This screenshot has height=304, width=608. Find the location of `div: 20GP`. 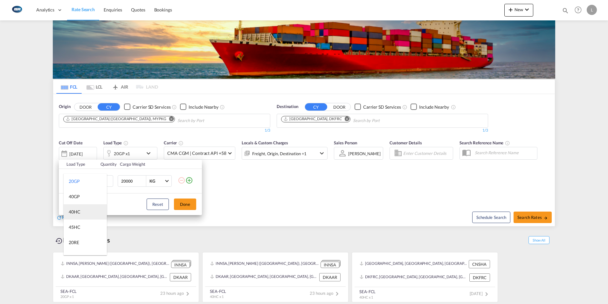

div: 20GP is located at coordinates (74, 181).